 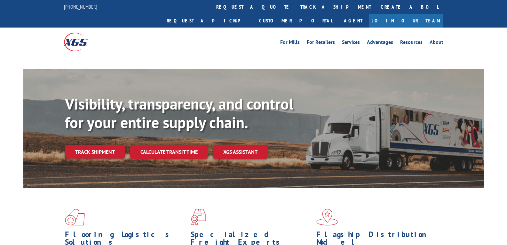 I want to click on a: For Mills, so click(x=290, y=43).